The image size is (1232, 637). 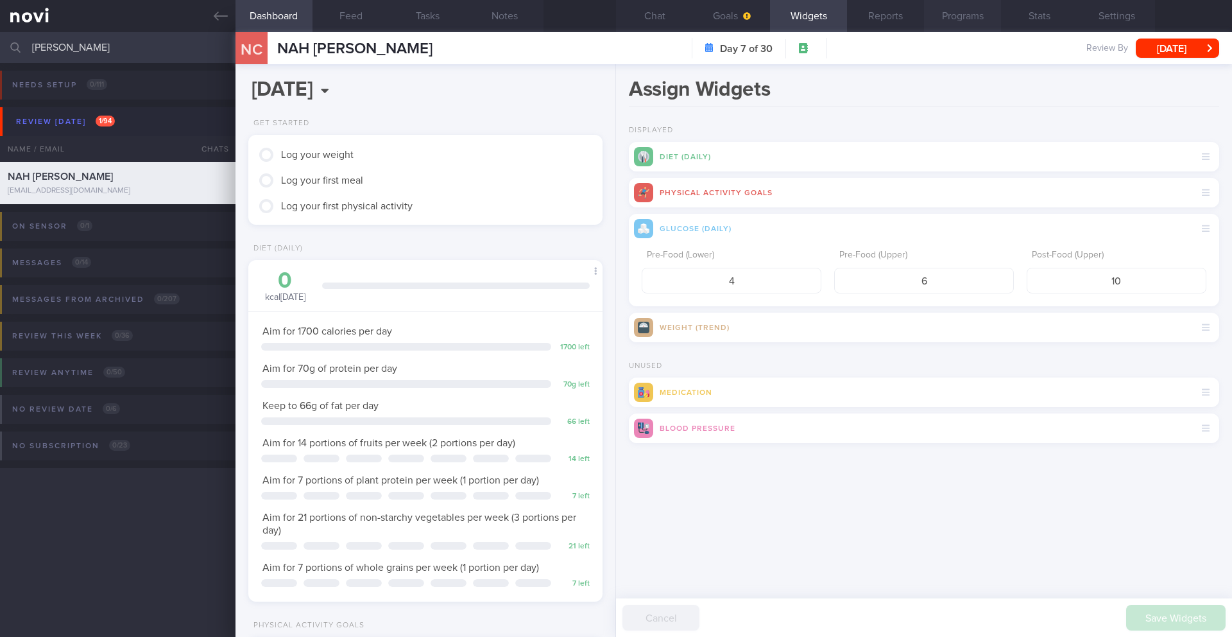 I want to click on div: NC, so click(x=251, y=49).